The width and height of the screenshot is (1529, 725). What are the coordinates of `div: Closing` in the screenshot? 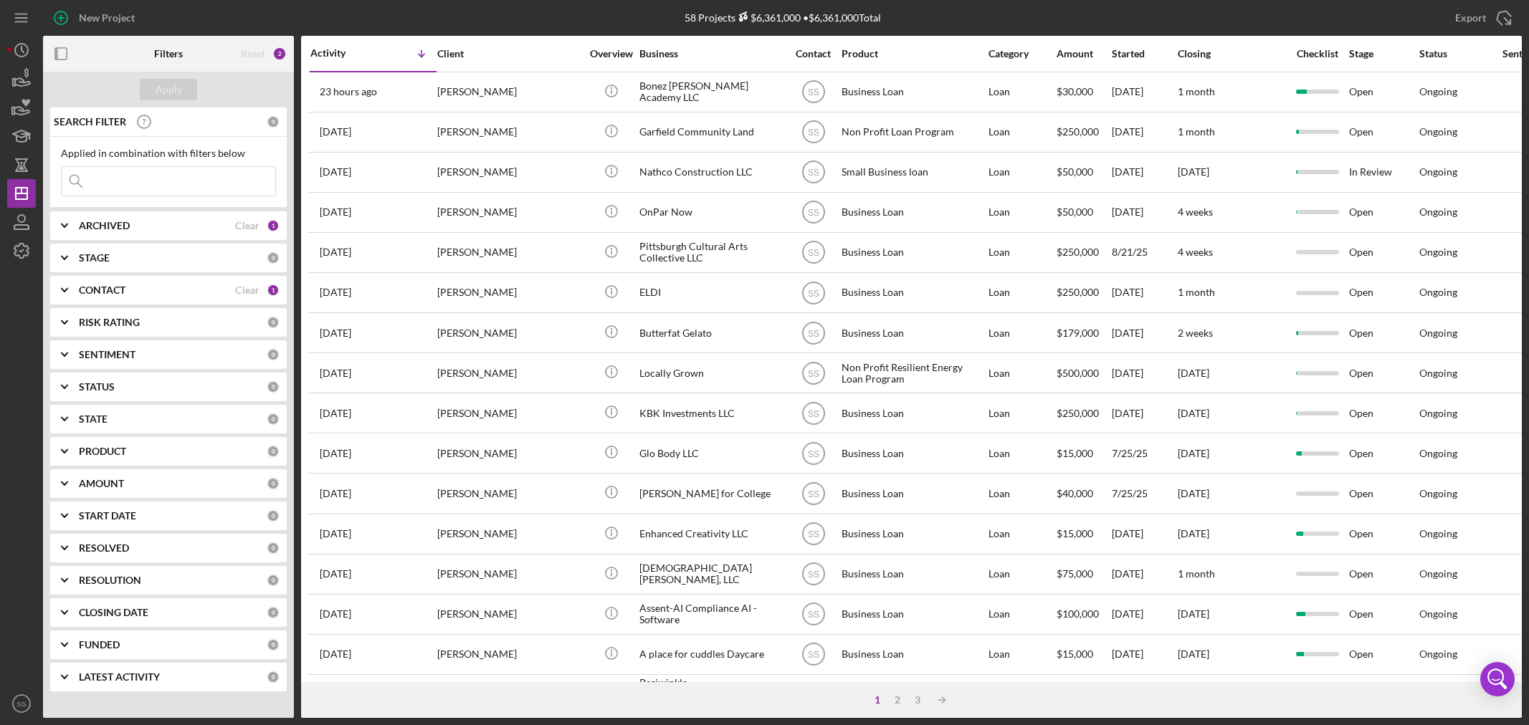 It's located at (1231, 54).